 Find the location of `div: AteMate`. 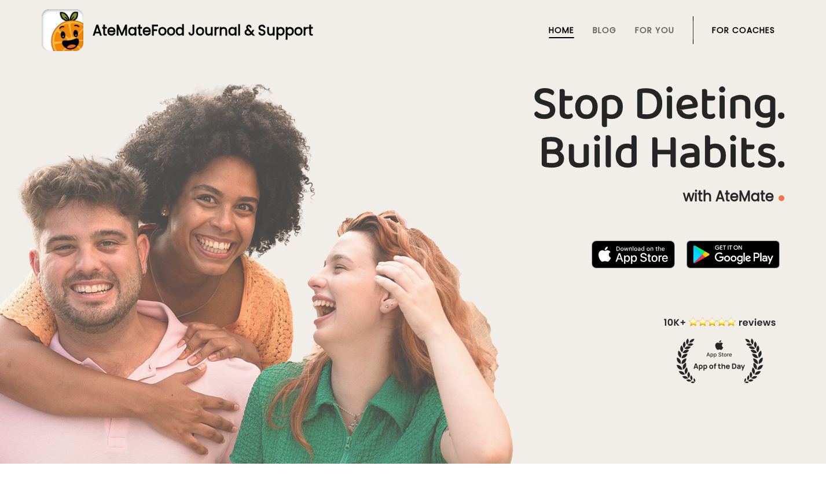

div: AteMate is located at coordinates (198, 30).